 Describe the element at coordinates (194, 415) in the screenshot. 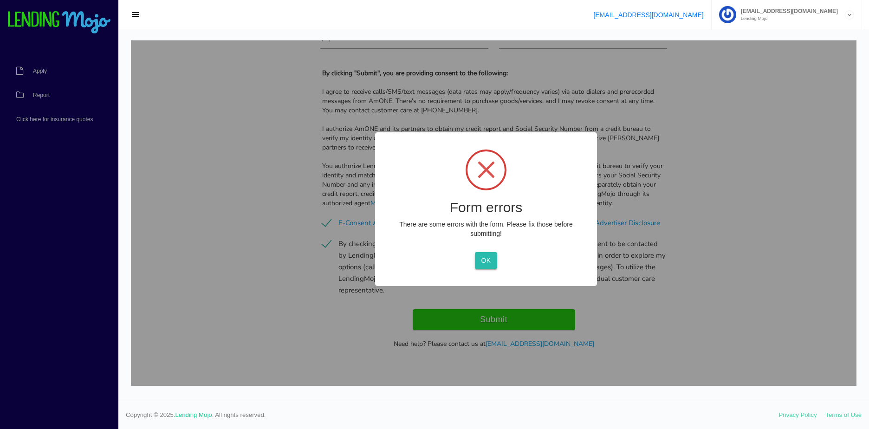

I see `a: Lending Mojo` at that location.